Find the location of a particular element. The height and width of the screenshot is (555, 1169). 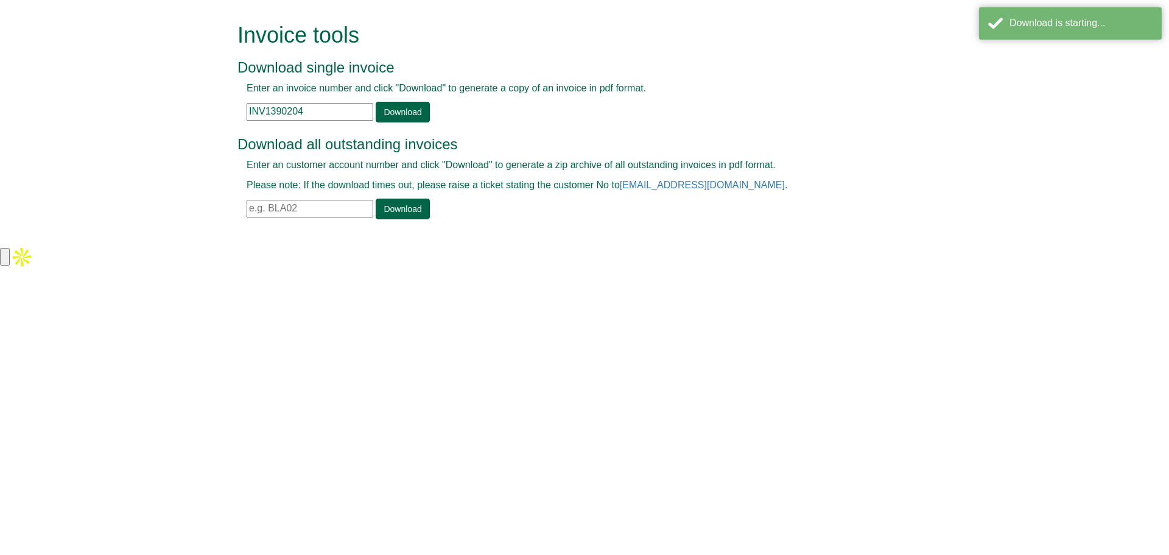

input: e.g. BLA02 is located at coordinates (310, 208).